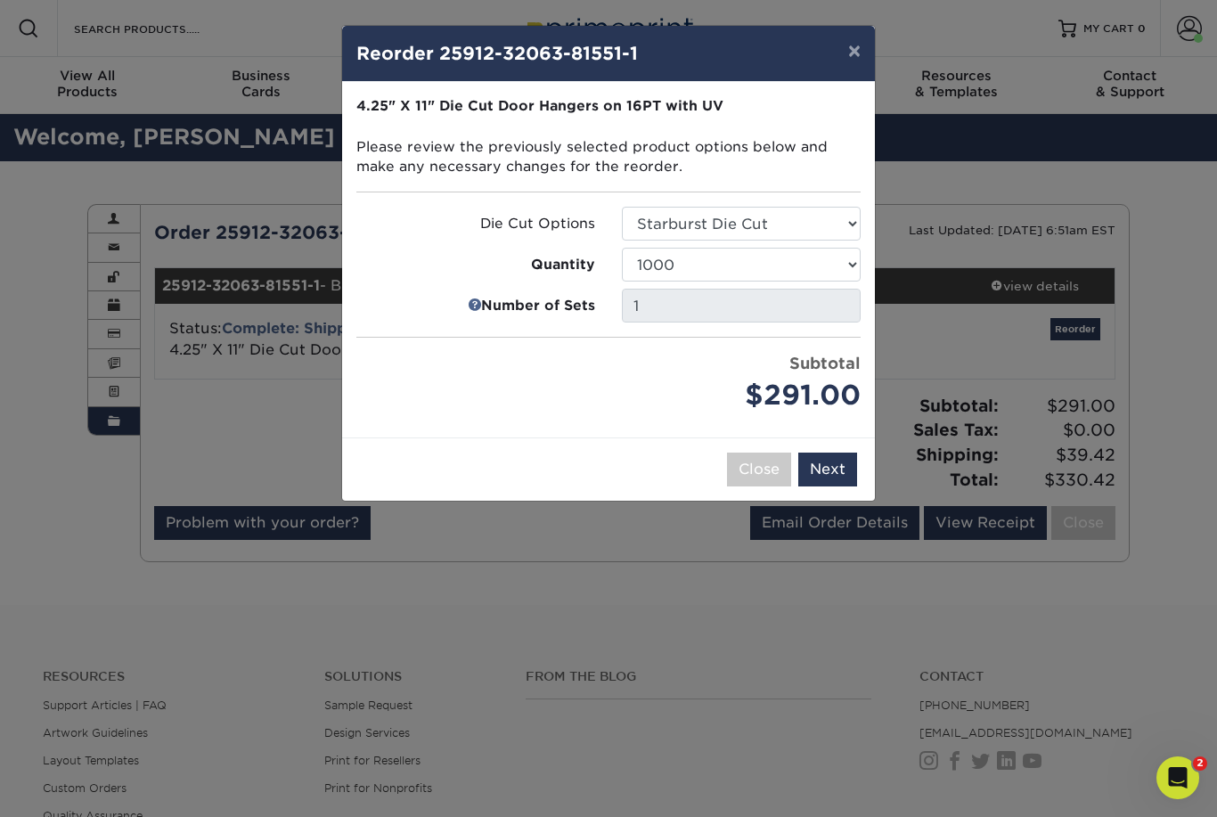  What do you see at coordinates (759, 469) in the screenshot?
I see `button: Close` at bounding box center [759, 469].